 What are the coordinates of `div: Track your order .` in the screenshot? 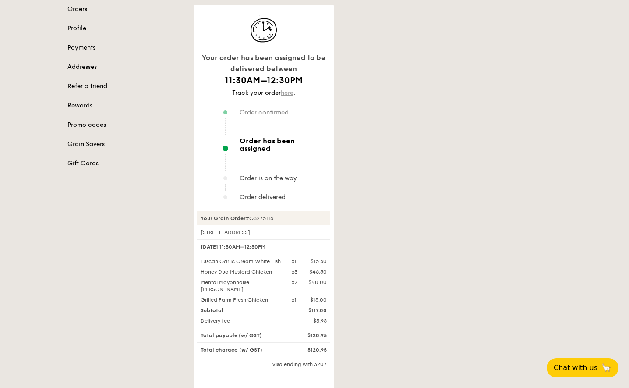 It's located at (264, 93).